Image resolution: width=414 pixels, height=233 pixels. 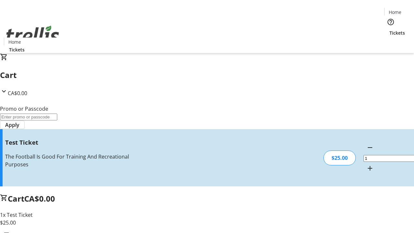 I want to click on div: $25.00, so click(x=340, y=158).